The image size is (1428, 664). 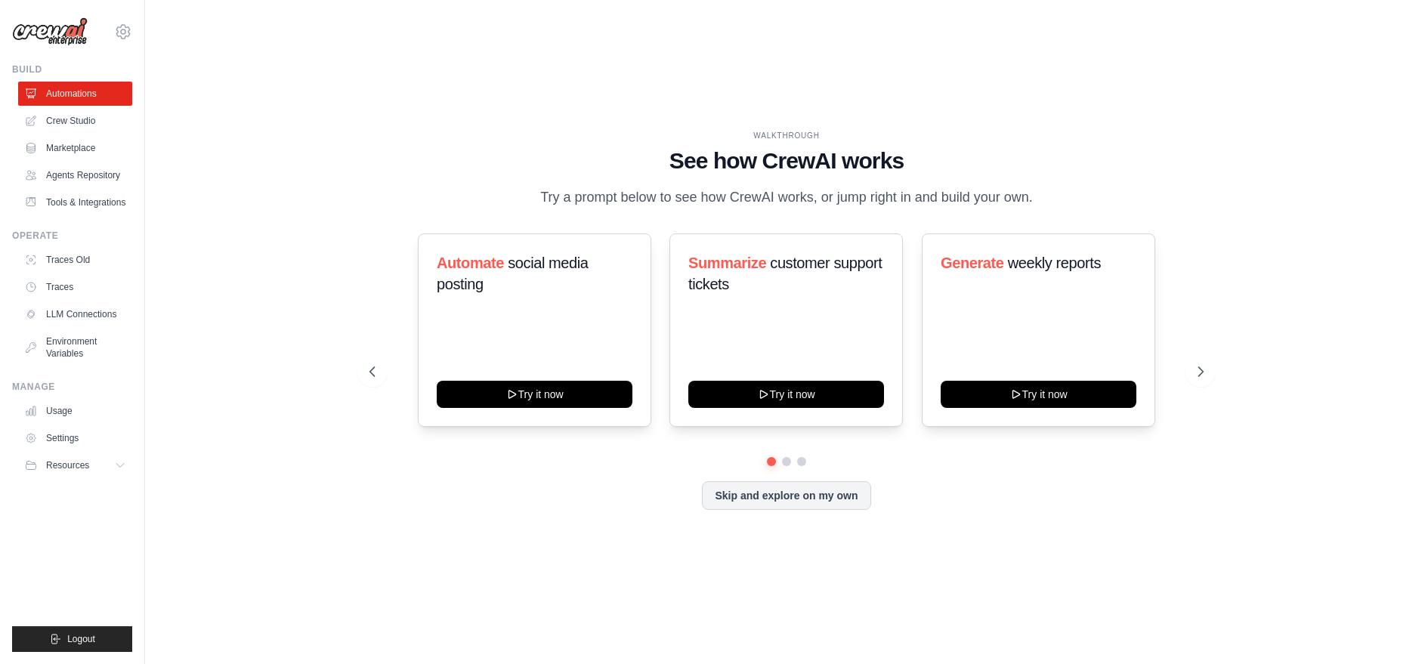 I want to click on p: Try a prompt below to see how CrewAI works, or jump right in and build your own., so click(x=787, y=197).